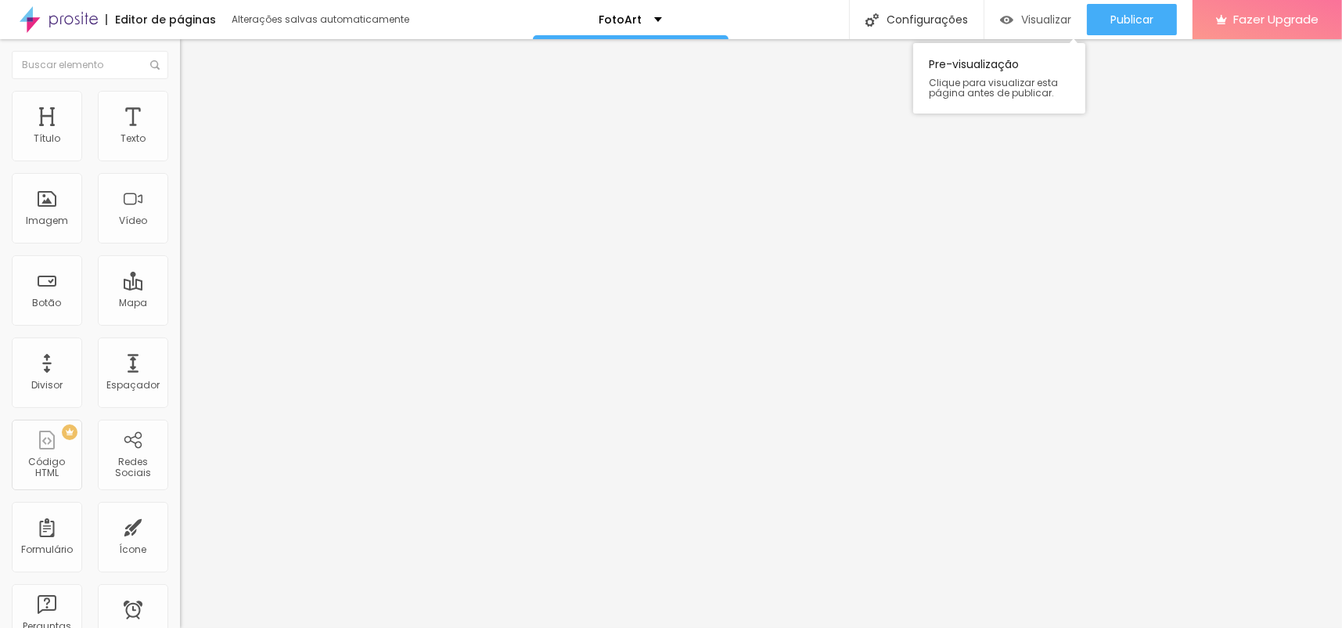  What do you see at coordinates (1000, 88) in the screenshot?
I see `span: Clique para visualizar esta página antes de publicar.` at bounding box center [1000, 88].